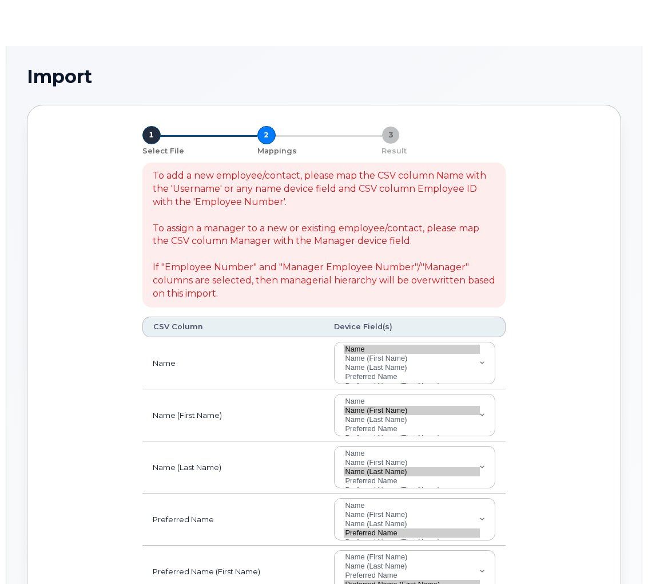 Image resolution: width=648 pixels, height=584 pixels. Describe the element at coordinates (391, 135) in the screenshot. I see `div: 3` at that location.